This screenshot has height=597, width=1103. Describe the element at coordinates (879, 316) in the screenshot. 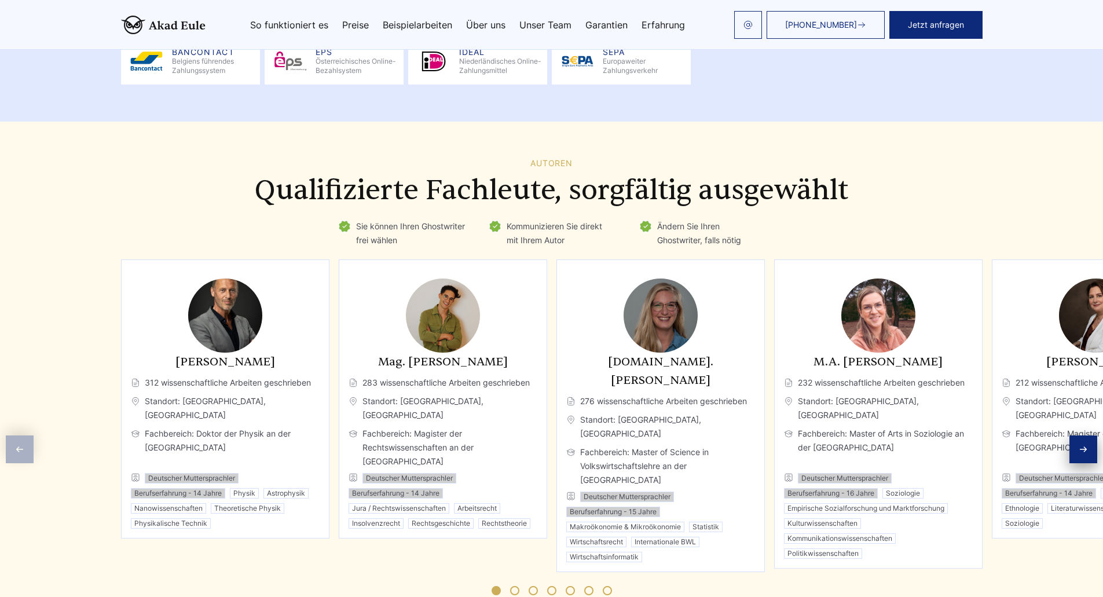

I see `img: M.A. Julia Hartmann` at that location.